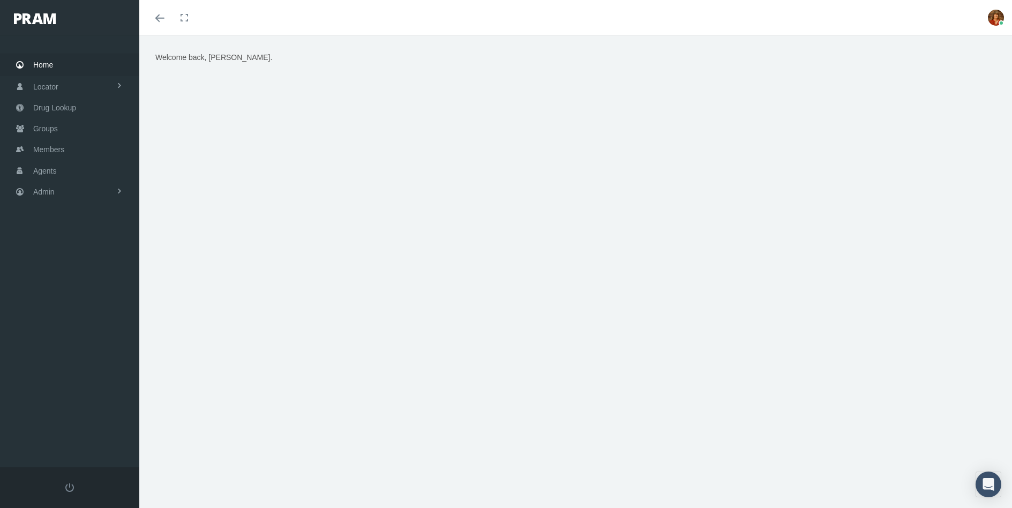  What do you see at coordinates (46, 129) in the screenshot?
I see `span: Groups` at bounding box center [46, 129].